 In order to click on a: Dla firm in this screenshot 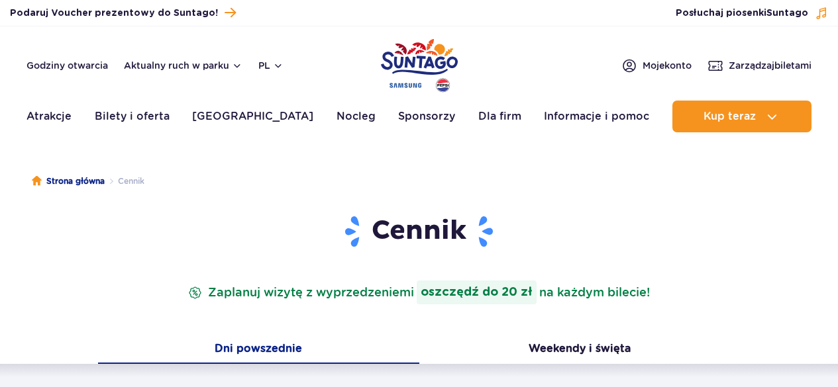, I will do `click(499, 117)`.